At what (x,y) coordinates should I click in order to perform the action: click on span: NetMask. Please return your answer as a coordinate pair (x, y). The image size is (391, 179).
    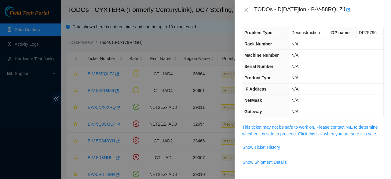
    Looking at the image, I should click on (253, 100).